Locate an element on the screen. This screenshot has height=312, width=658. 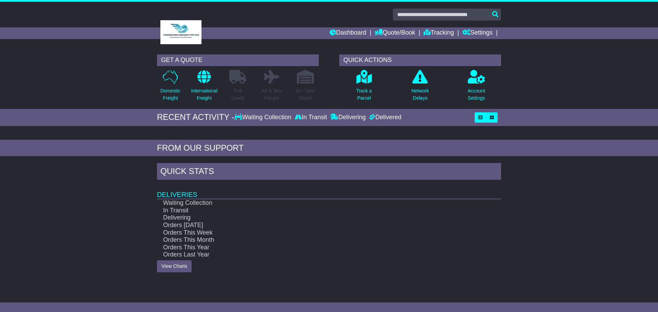
a: Tracking is located at coordinates (439, 33).